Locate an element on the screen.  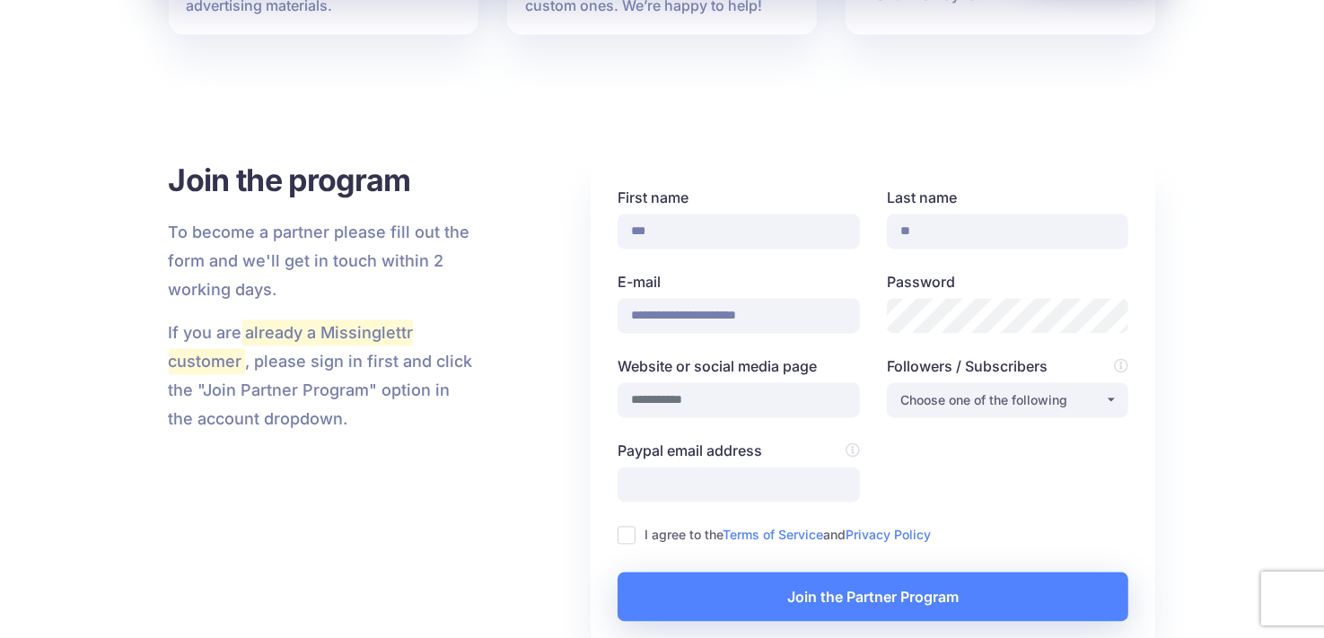
p: To become a partner please fill out the form and we'll get in touch within 2 working days. is located at coordinates (324, 261).